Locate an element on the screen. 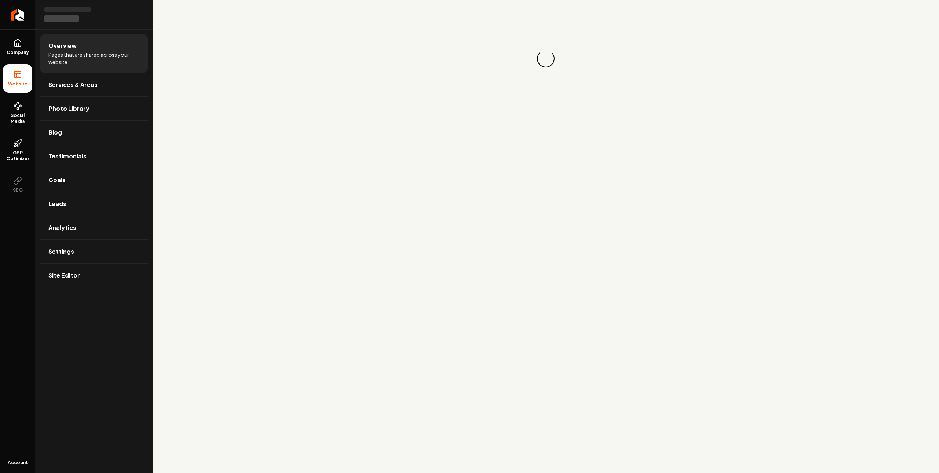 The width and height of the screenshot is (939, 473). a: Goals is located at coordinates (94, 180).